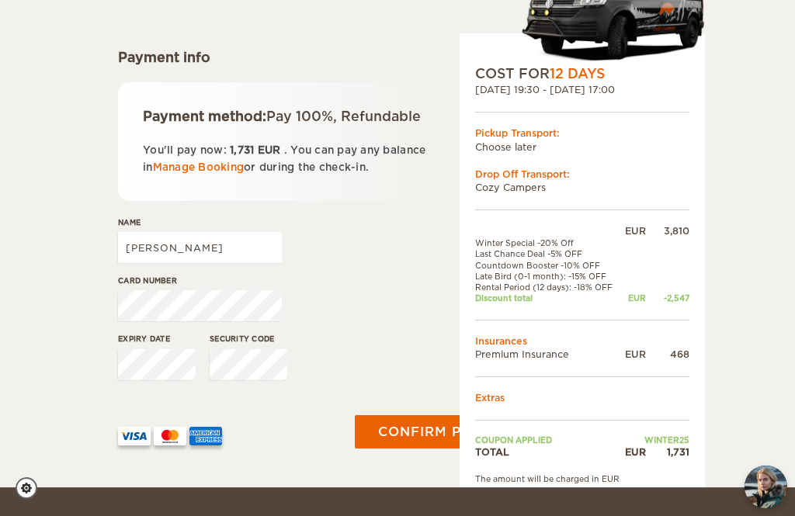 This screenshot has width=795, height=516. What do you see at coordinates (170, 436) in the screenshot?
I see `img: mastercard` at bounding box center [170, 436].